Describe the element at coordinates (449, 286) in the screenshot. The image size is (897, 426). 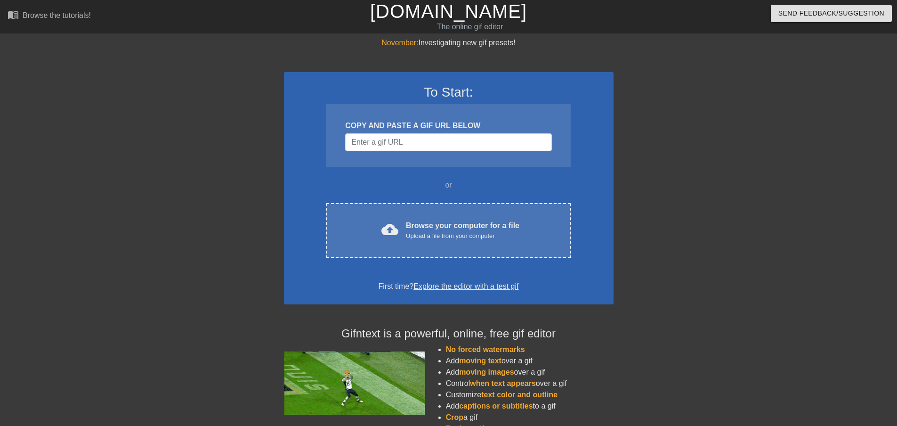
I see `div: First time?` at that location.